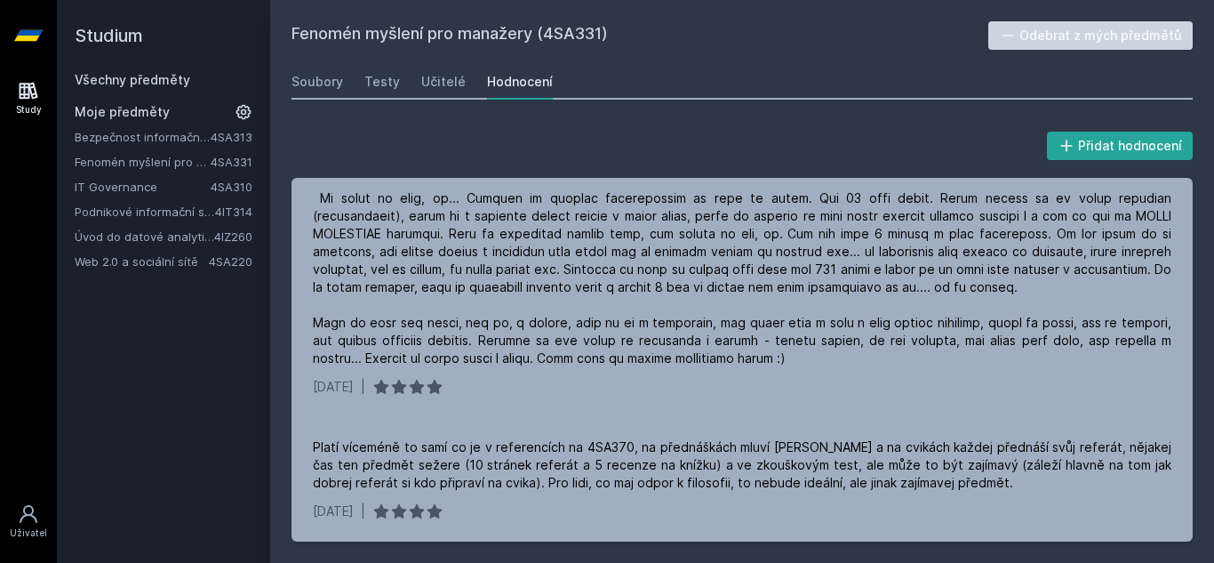 This screenshot has height=563, width=1214. I want to click on a: Testy, so click(382, 82).